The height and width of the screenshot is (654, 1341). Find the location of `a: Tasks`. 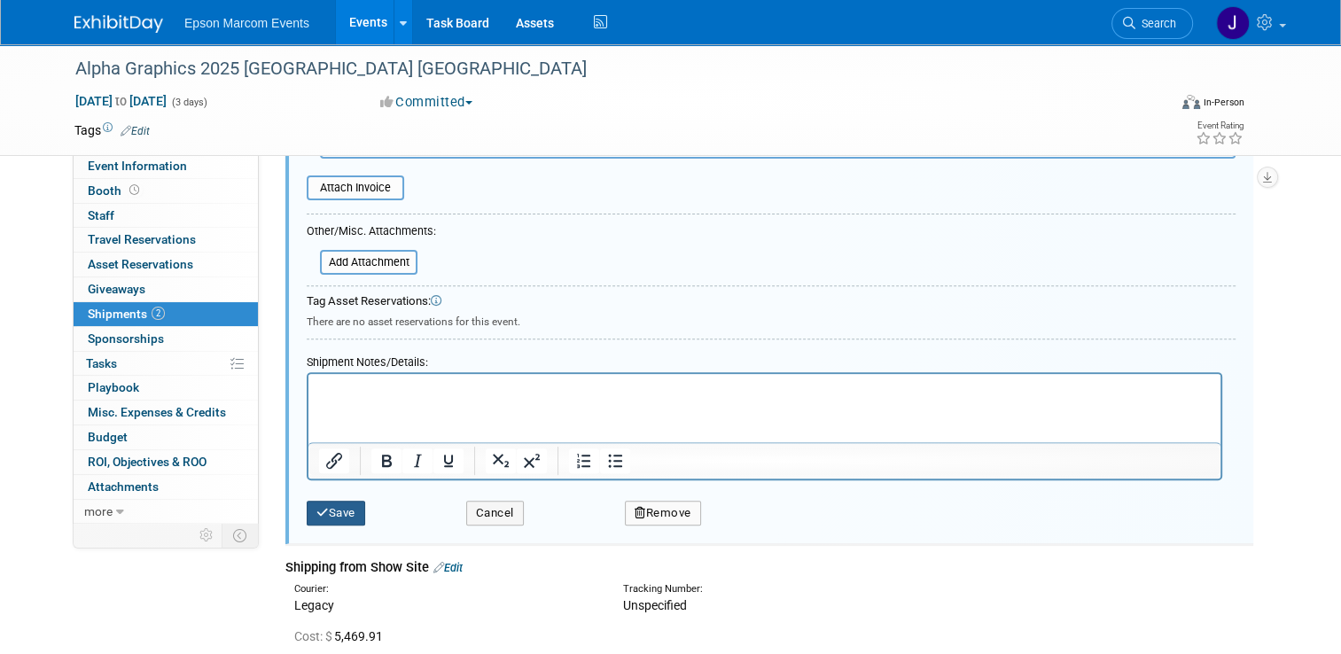

a: Tasks is located at coordinates (166, 363).